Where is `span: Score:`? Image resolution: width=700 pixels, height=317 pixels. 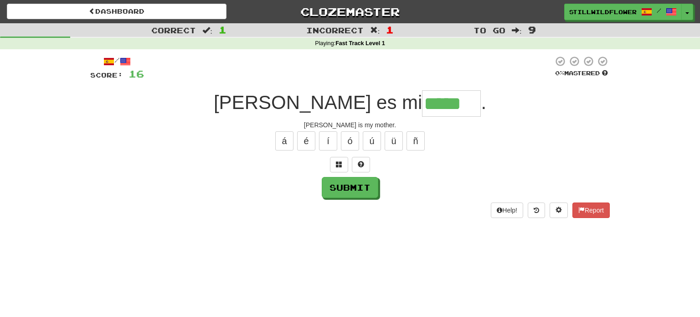
span: Score: is located at coordinates (107, 75).